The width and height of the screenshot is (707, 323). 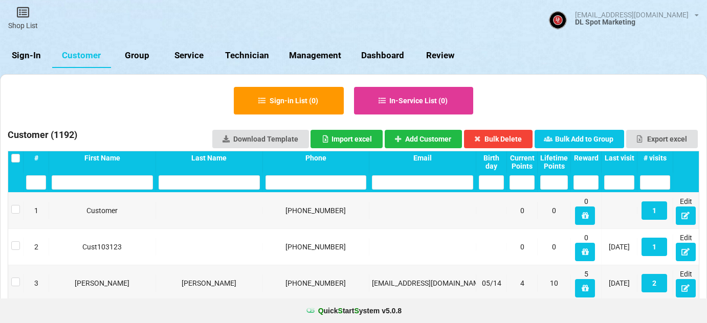 What do you see at coordinates (102, 247) in the screenshot?
I see `div: Cust103123` at bounding box center [102, 247].